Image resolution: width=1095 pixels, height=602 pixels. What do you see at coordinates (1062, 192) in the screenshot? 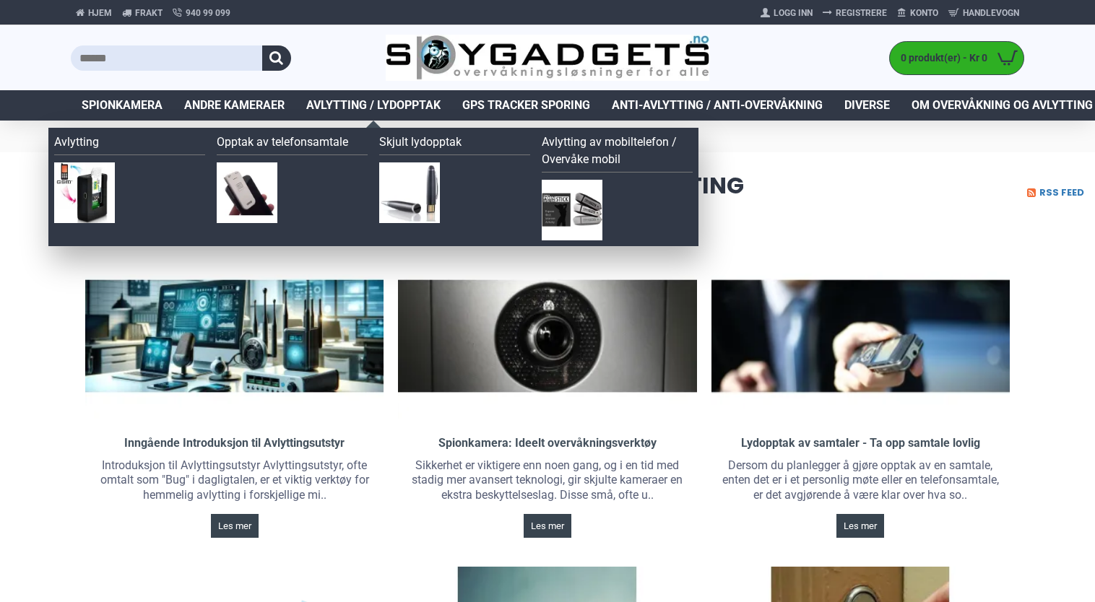
I see `span: RSS Feed` at bounding box center [1062, 192].